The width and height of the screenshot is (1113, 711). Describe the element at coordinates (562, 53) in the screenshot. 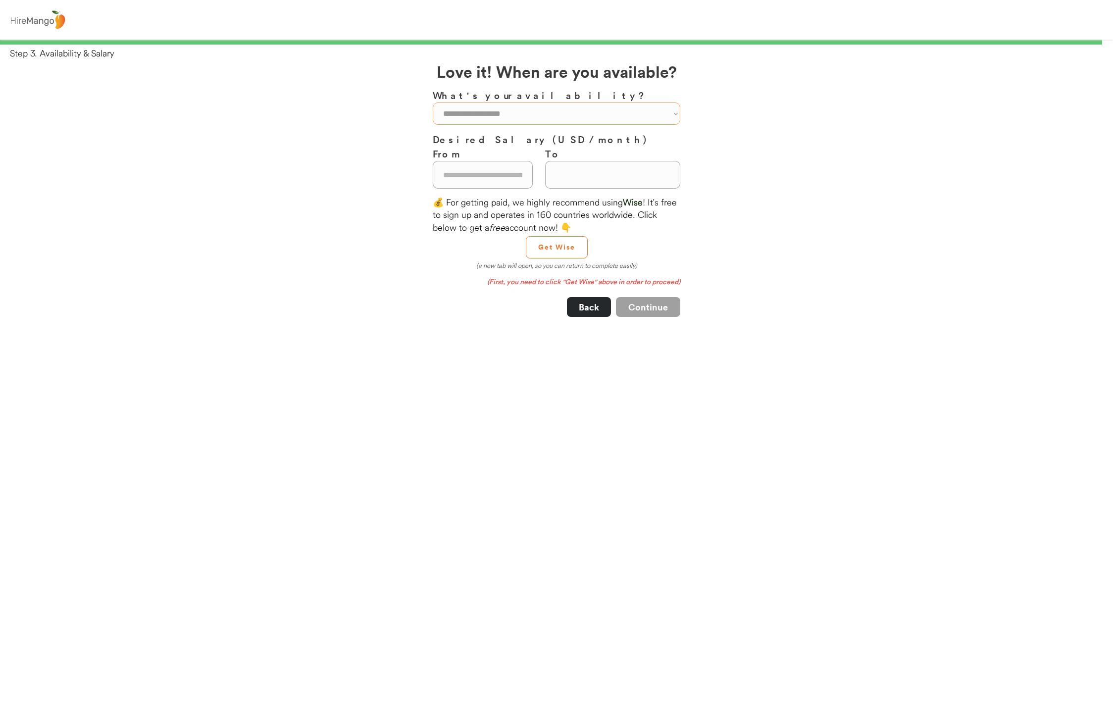

I see `div: Step 3. Availability & Salary` at that location.